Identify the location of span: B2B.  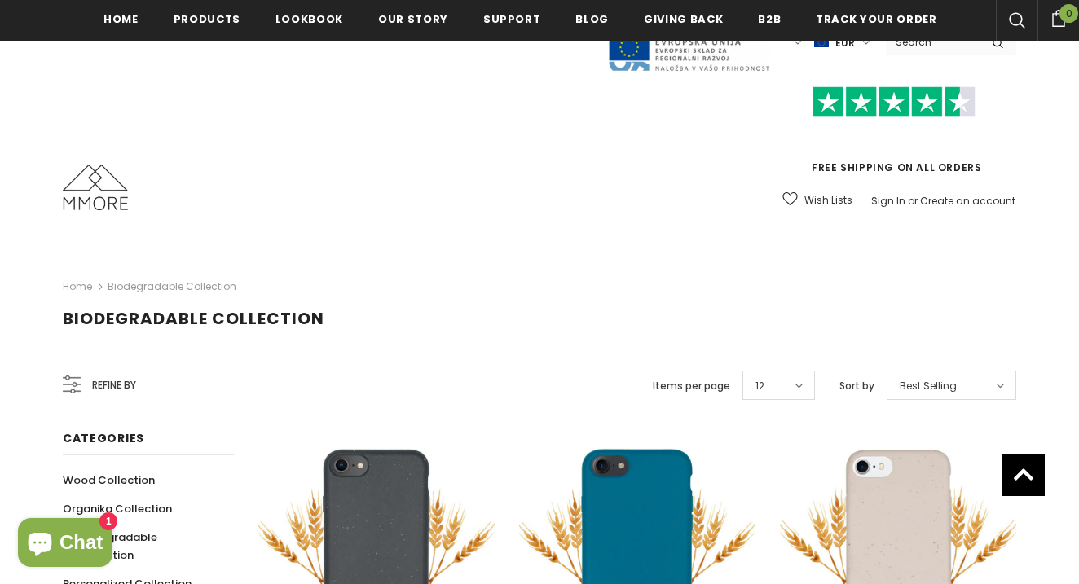
(770, 19).